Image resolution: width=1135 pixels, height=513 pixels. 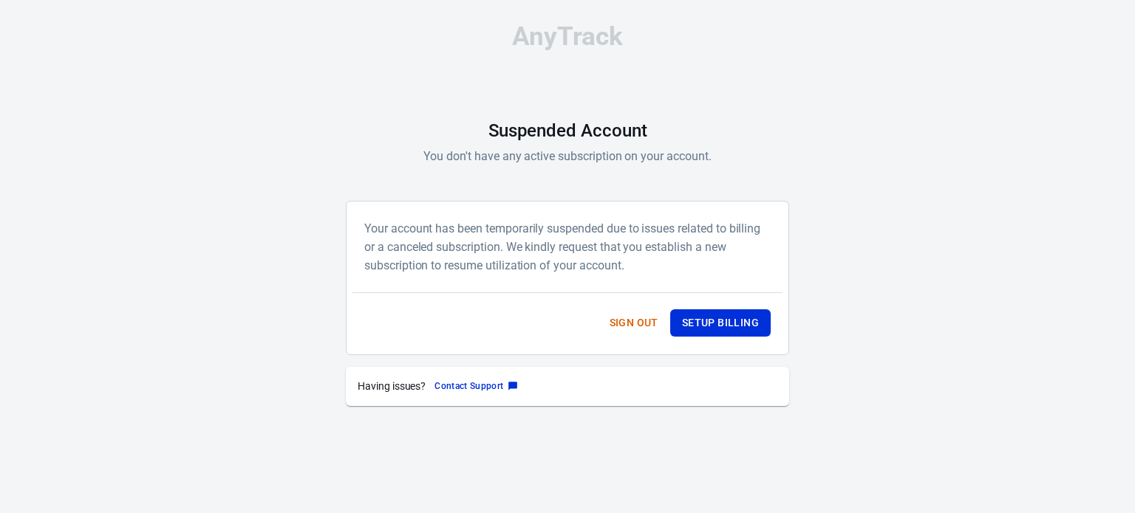 I want to click on button: Contact Support, so click(x=474, y=386).